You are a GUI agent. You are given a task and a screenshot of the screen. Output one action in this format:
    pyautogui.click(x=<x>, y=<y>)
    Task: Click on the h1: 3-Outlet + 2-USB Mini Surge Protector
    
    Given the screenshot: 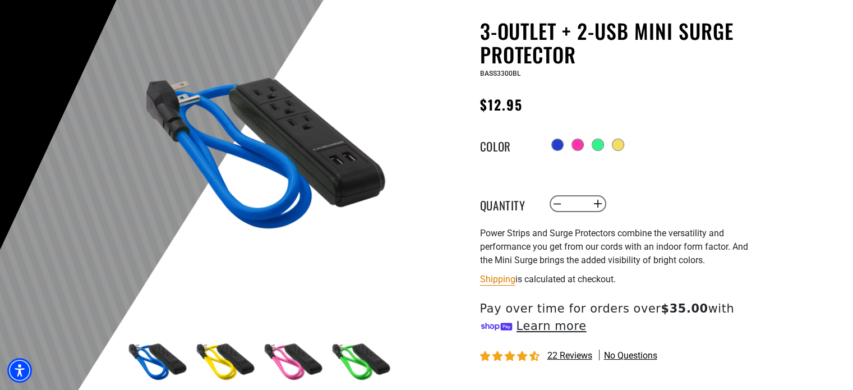 What is the action you would take?
    pyautogui.click(x=618, y=43)
    